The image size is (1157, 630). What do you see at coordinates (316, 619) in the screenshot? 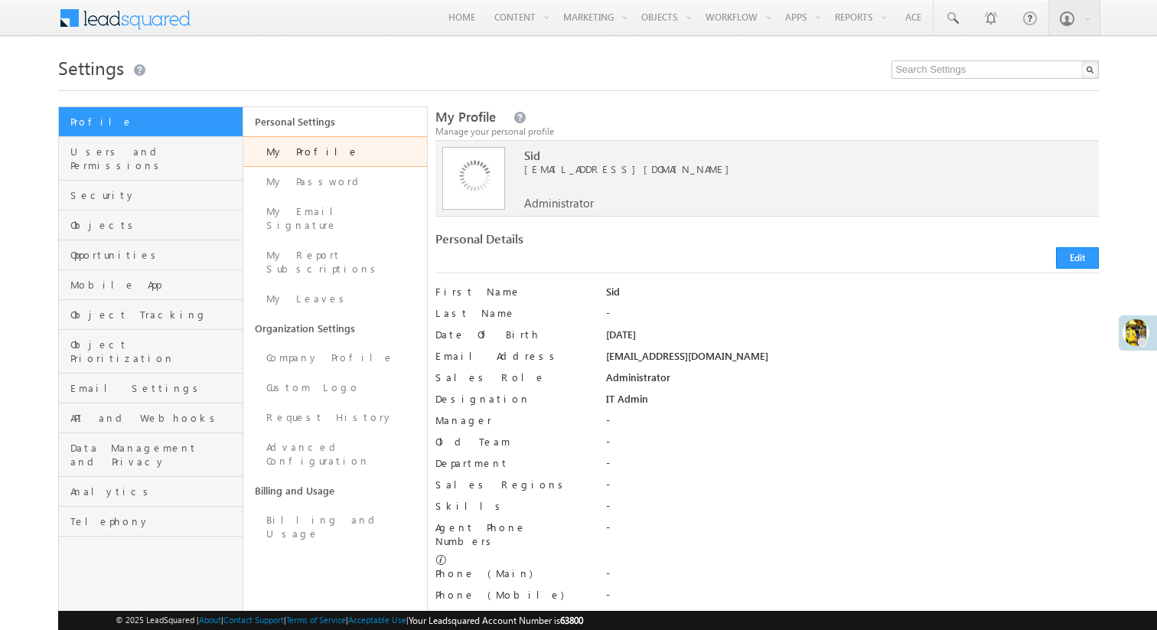
I see `a: Terms of Service` at bounding box center [316, 619].